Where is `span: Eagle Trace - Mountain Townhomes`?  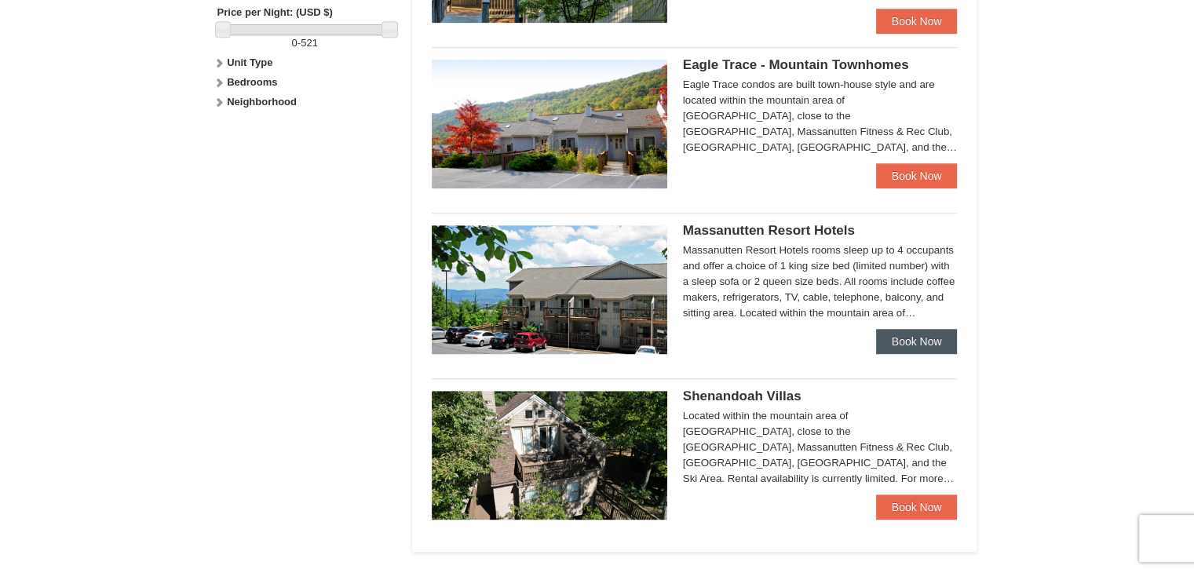 span: Eagle Trace - Mountain Townhomes is located at coordinates (796, 64).